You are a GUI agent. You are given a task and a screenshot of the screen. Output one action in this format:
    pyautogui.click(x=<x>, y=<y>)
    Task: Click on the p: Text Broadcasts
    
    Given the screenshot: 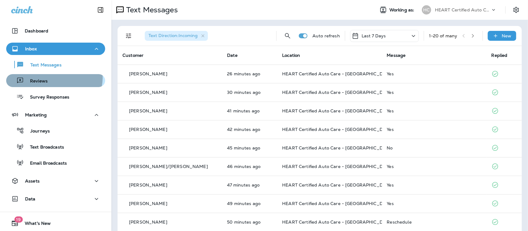 What is the action you would take?
    pyautogui.click(x=44, y=147)
    